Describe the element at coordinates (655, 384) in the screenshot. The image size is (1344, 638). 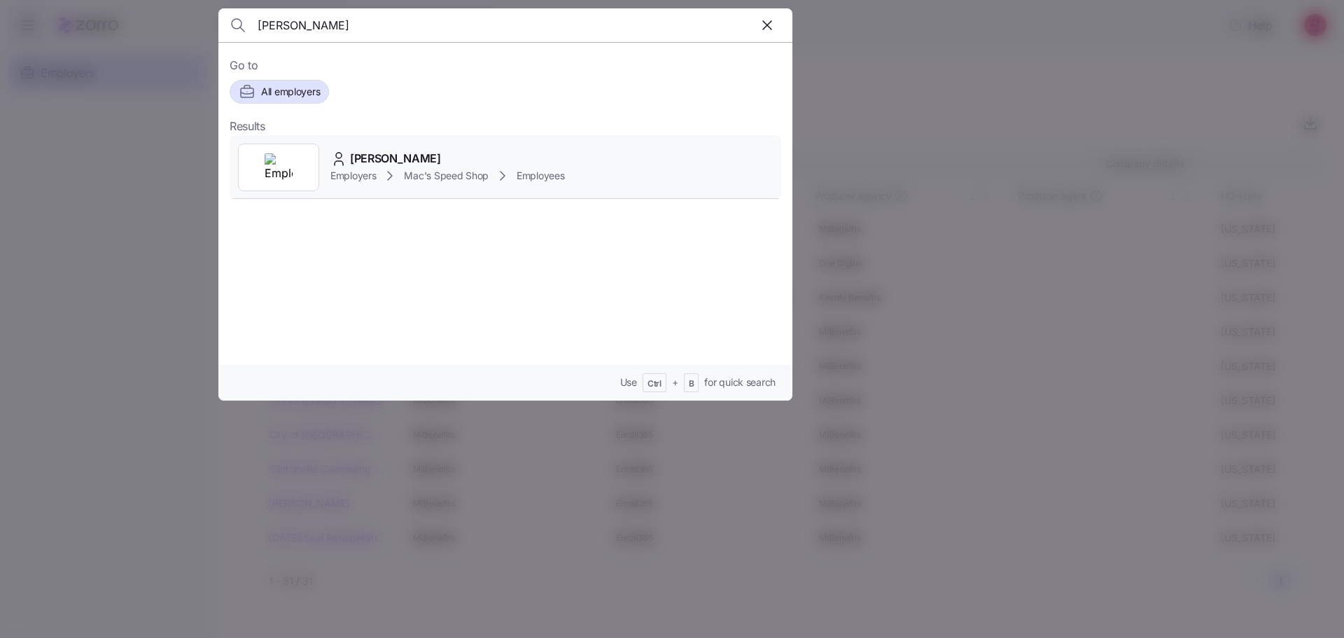
I see `span: Ctrl` at that location.